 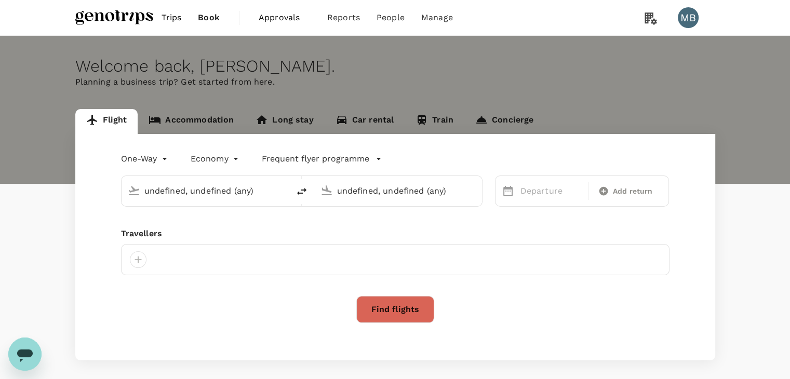 I want to click on p: Departure, so click(x=551, y=191).